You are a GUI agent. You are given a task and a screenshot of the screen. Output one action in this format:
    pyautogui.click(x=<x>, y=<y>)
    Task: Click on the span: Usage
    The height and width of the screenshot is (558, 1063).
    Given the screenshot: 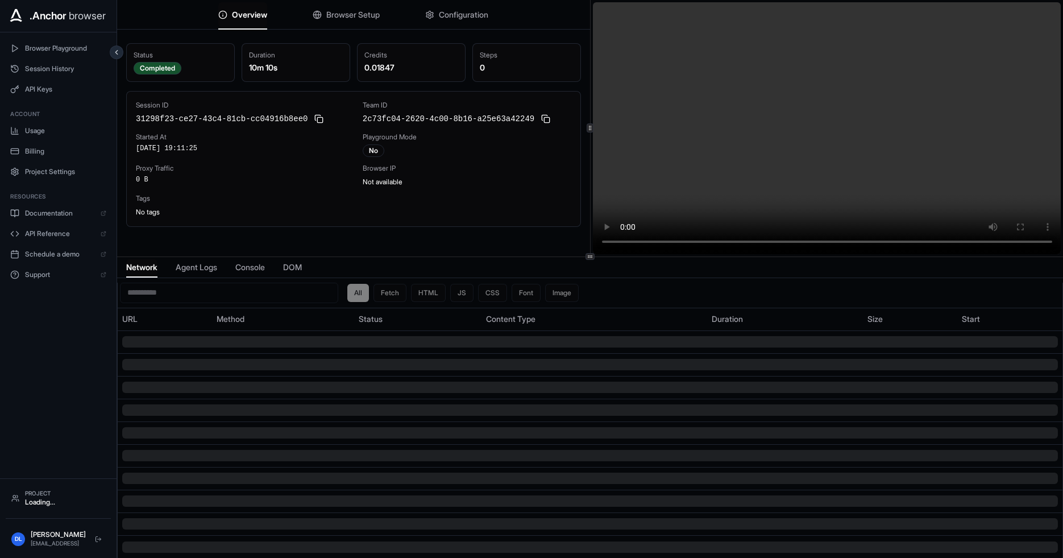 What is the action you would take?
    pyautogui.click(x=65, y=131)
    